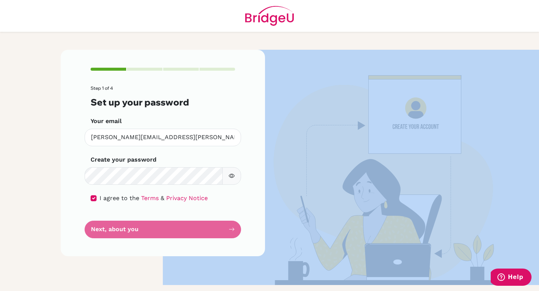 This screenshot has height=291, width=539. What do you see at coordinates (102, 88) in the screenshot?
I see `span: Step 1 of 4` at bounding box center [102, 88].